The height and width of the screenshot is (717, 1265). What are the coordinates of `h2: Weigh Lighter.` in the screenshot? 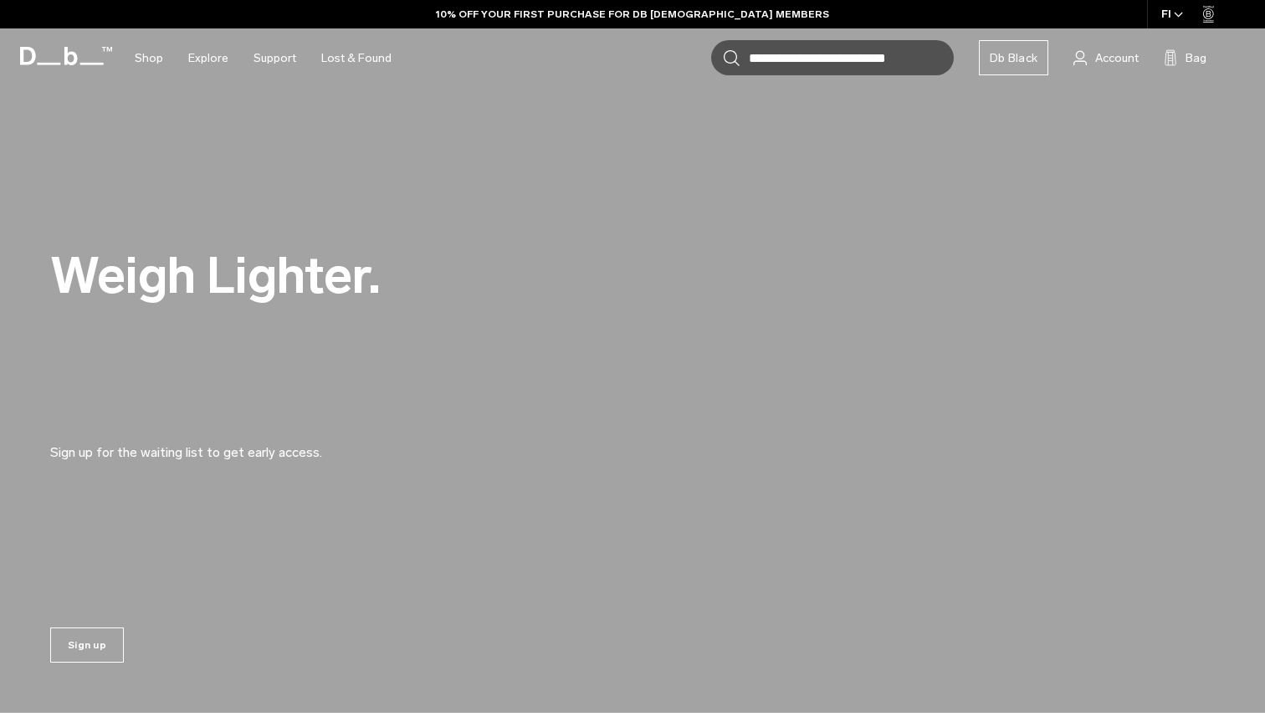 It's located at (427, 275).